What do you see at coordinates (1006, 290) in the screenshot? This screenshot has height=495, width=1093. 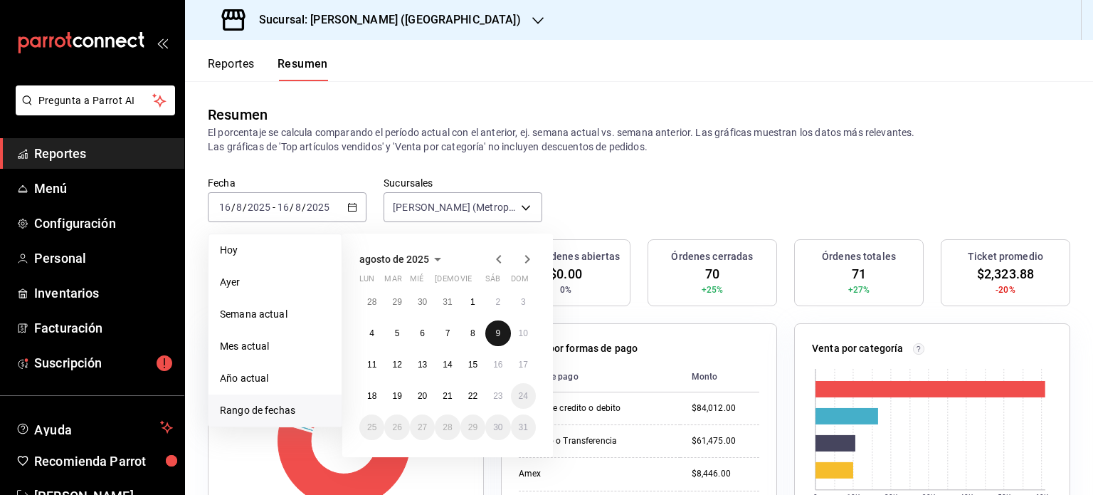 I see `span: -20%` at bounding box center [1006, 290].